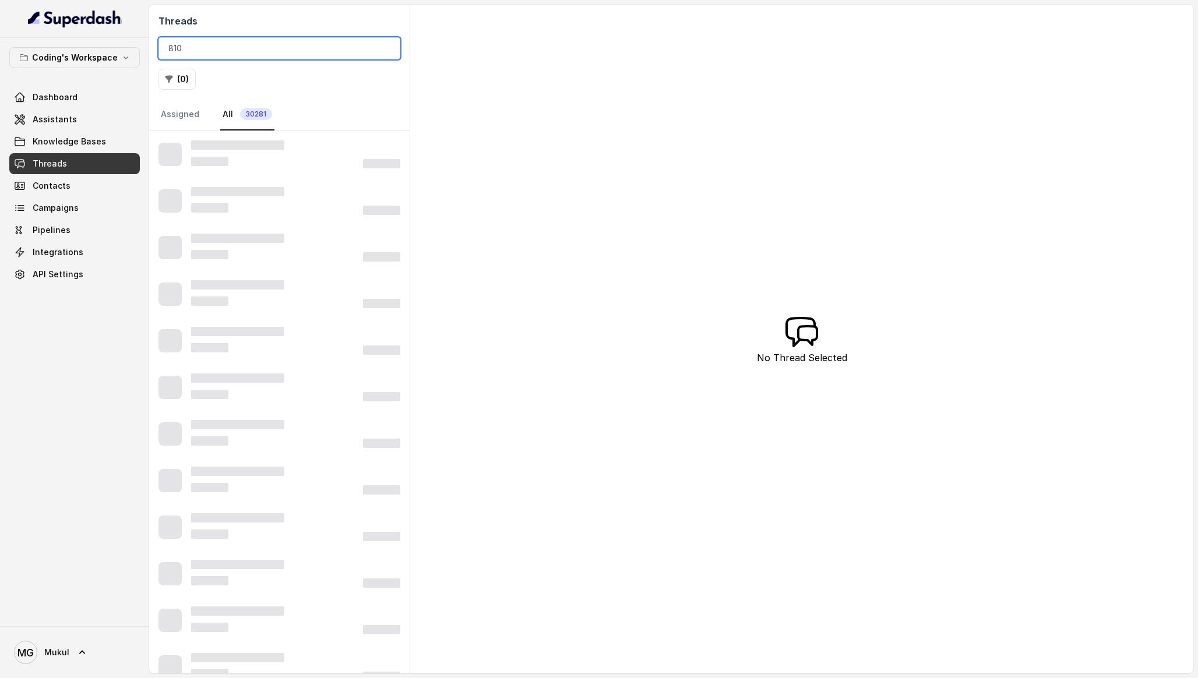 The height and width of the screenshot is (678, 1198). Describe the element at coordinates (75, 208) in the screenshot. I see `a: Campaigns` at that location.